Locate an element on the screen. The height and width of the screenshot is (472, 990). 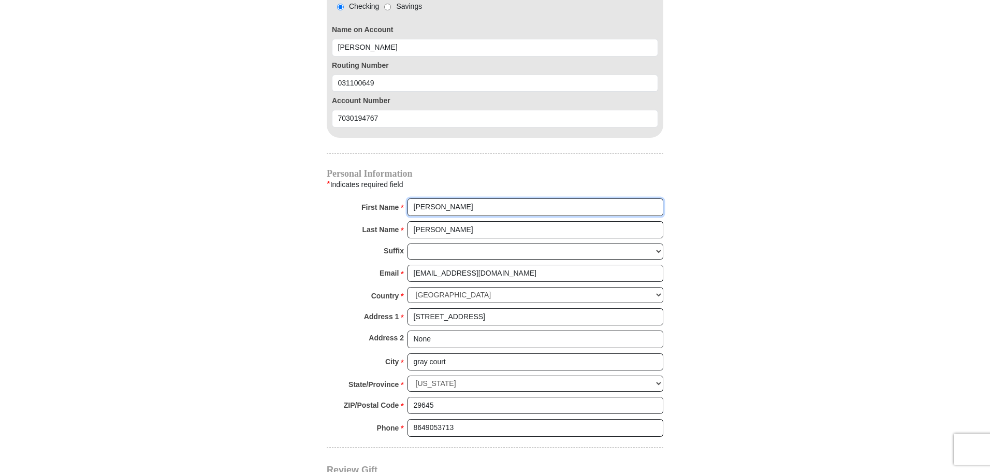
strong: State/Province is located at coordinates (373, 384).